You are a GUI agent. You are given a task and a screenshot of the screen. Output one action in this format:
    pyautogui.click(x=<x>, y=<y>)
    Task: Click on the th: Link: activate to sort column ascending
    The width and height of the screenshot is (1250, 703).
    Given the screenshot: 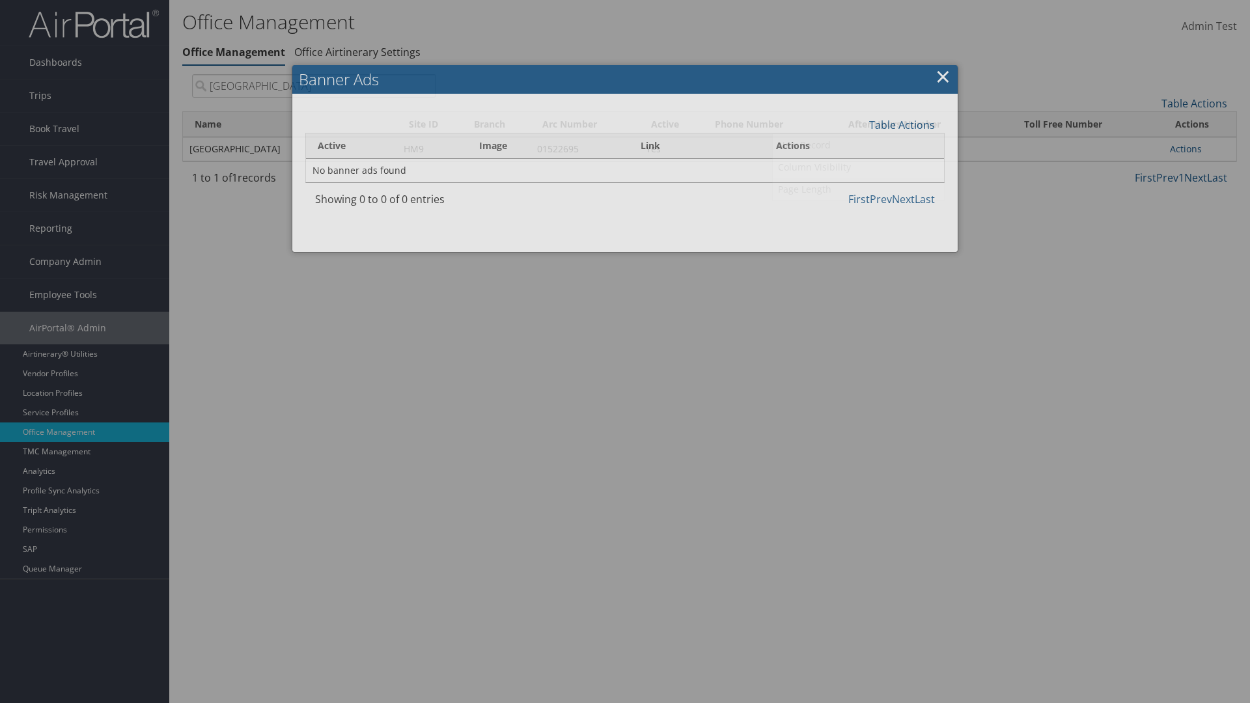 What is the action you would take?
    pyautogui.click(x=696, y=146)
    